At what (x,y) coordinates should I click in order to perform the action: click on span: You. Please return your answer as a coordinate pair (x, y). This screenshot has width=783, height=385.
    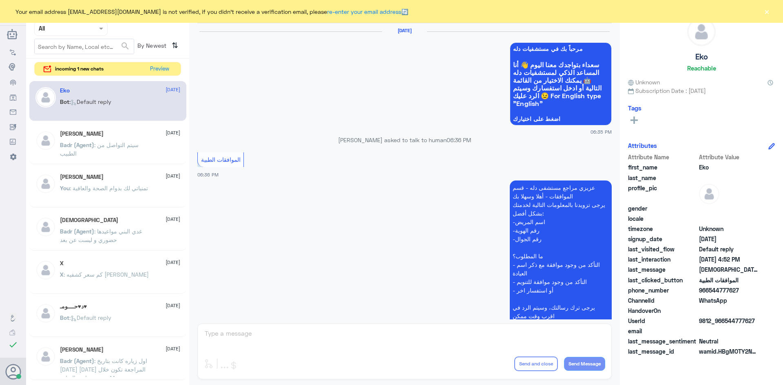
    Looking at the image, I should click on (65, 188).